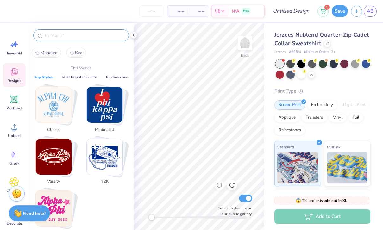 Image resolution: width=383 pixels, height=230 pixels. What do you see at coordinates (334, 147) in the screenshot?
I see `span: Puff Ink` at bounding box center [334, 147].